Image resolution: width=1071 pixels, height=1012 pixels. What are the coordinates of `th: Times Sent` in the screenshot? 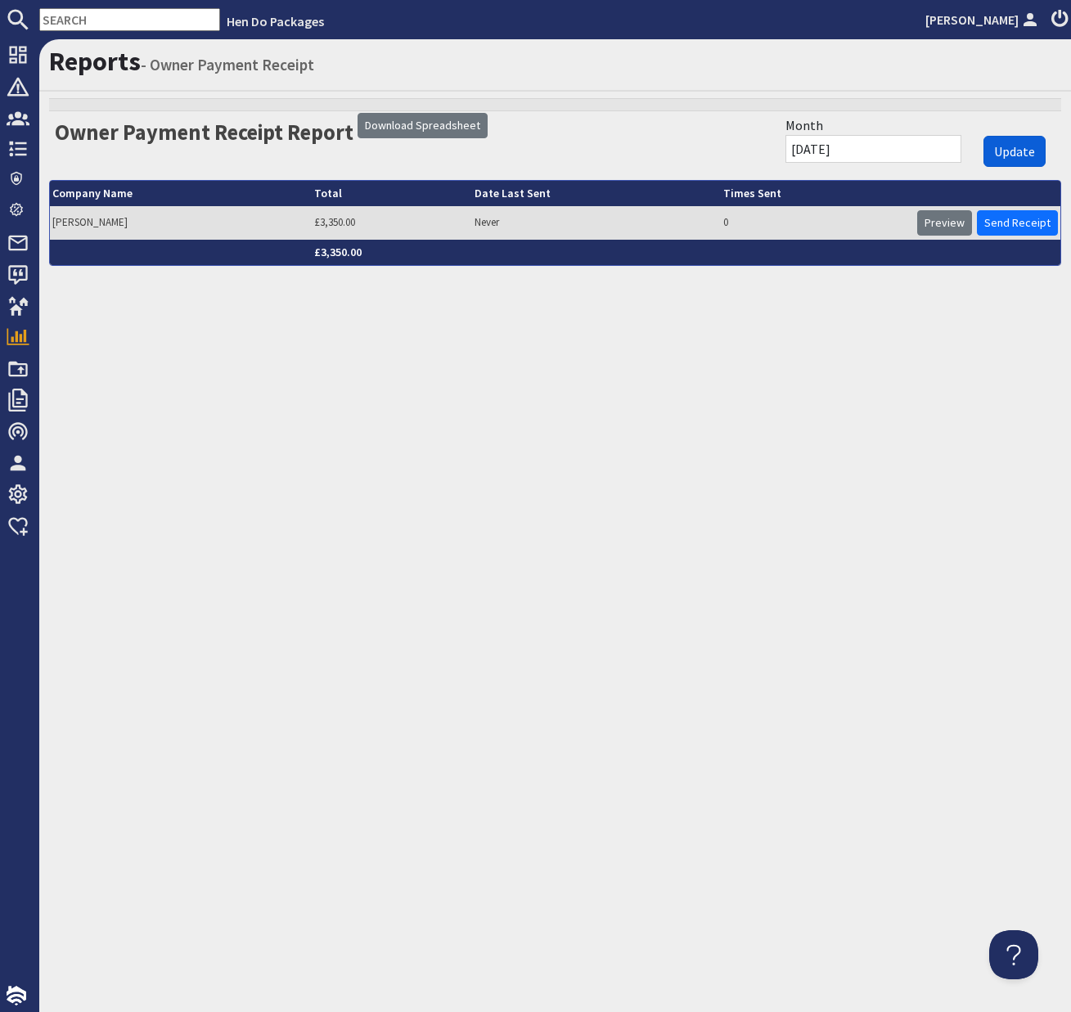 It's located at (818, 193).